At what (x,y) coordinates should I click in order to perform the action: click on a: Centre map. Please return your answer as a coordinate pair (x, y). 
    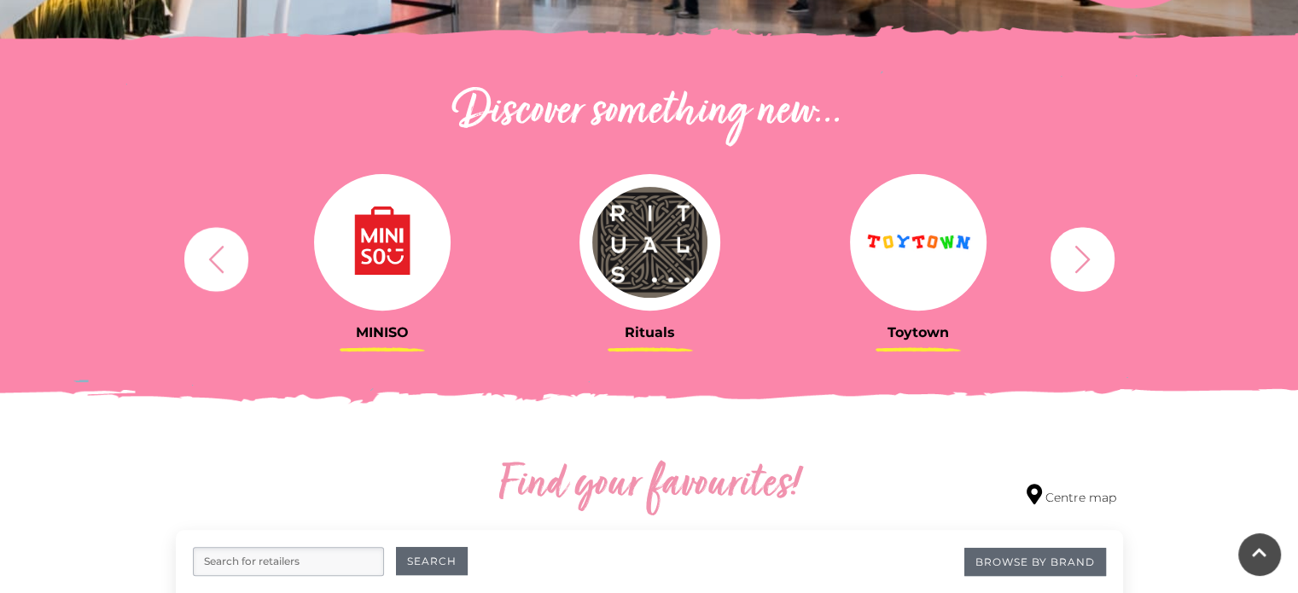
    Looking at the image, I should click on (1071, 495).